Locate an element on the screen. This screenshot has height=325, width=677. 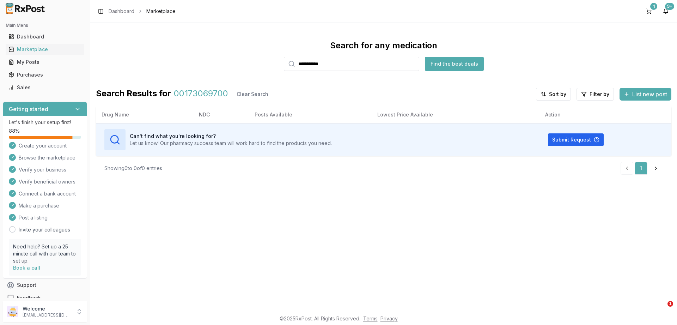
button: 1 is located at coordinates (649, 11).